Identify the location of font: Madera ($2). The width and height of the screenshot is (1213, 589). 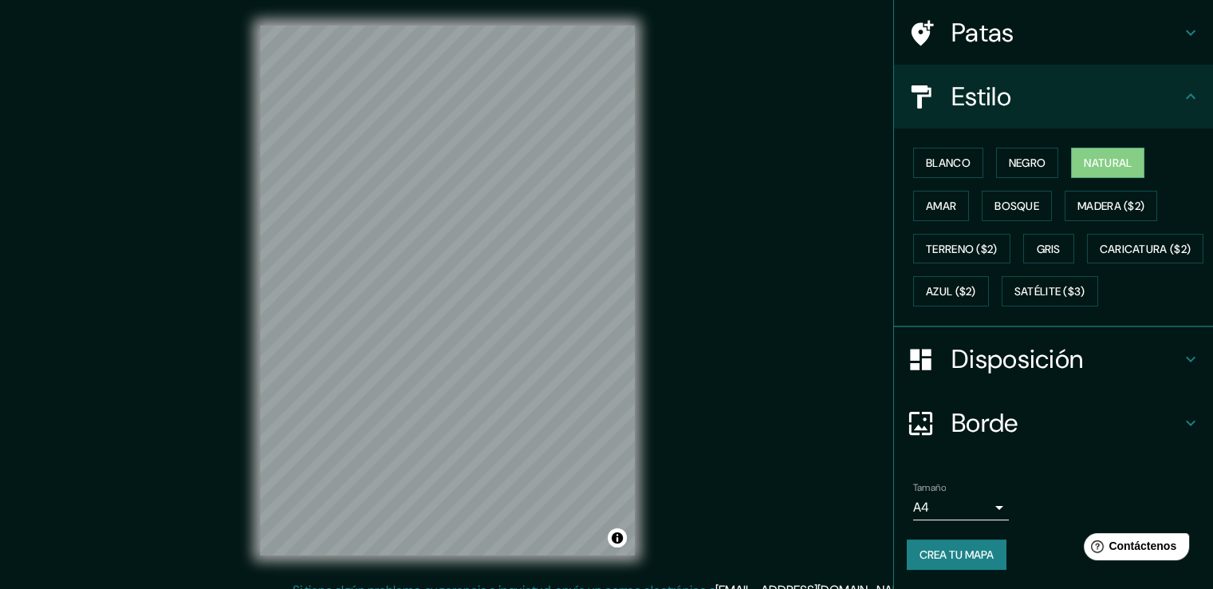
(1111, 206).